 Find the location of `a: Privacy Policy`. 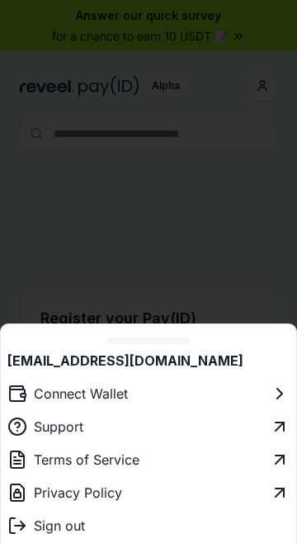

a: Privacy Policy is located at coordinates (149, 493).